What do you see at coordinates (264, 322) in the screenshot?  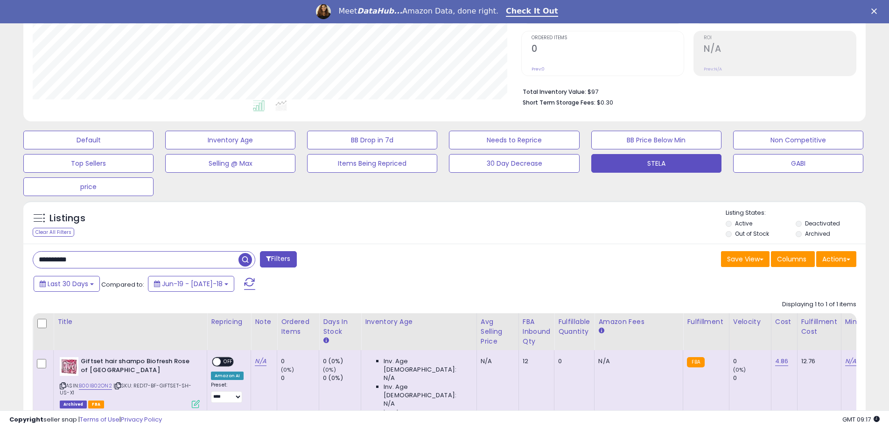 I see `div: Note` at bounding box center [264, 322].